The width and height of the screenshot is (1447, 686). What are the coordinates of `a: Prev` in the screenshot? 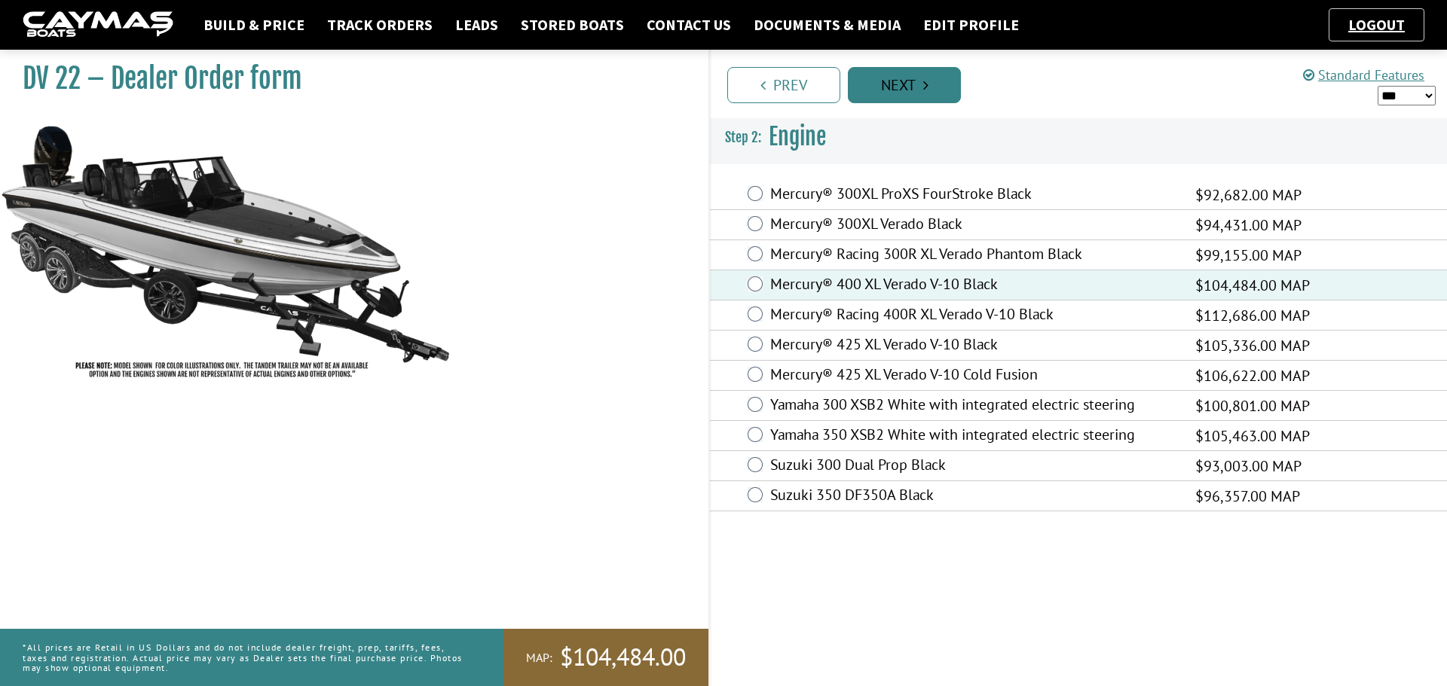 It's located at (784, 85).